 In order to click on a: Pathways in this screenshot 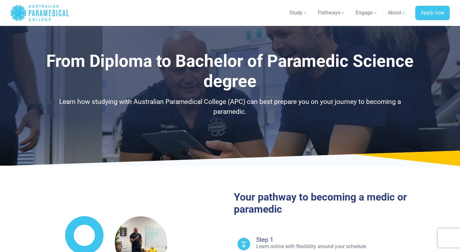, I will do `click(331, 13)`.